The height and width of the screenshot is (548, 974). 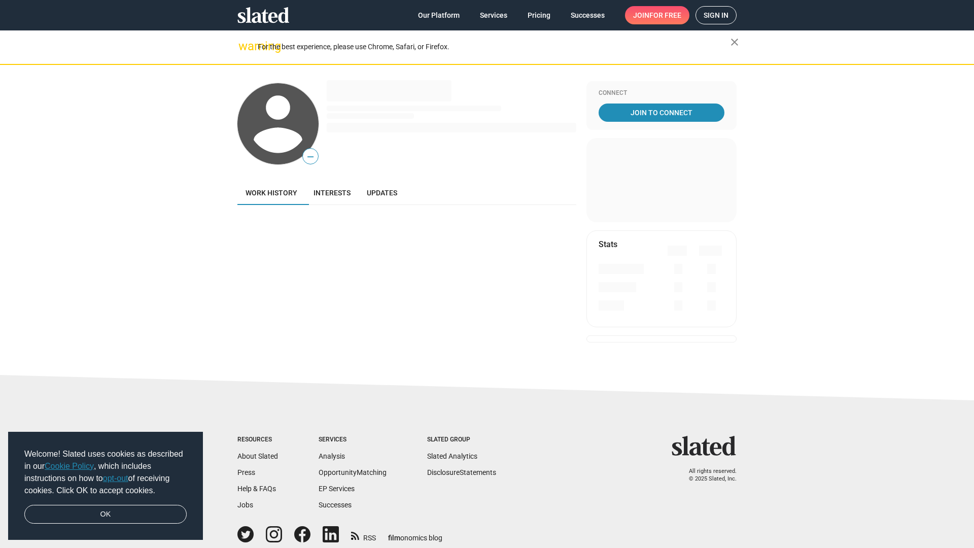 I want to click on span: Successes, so click(x=587, y=15).